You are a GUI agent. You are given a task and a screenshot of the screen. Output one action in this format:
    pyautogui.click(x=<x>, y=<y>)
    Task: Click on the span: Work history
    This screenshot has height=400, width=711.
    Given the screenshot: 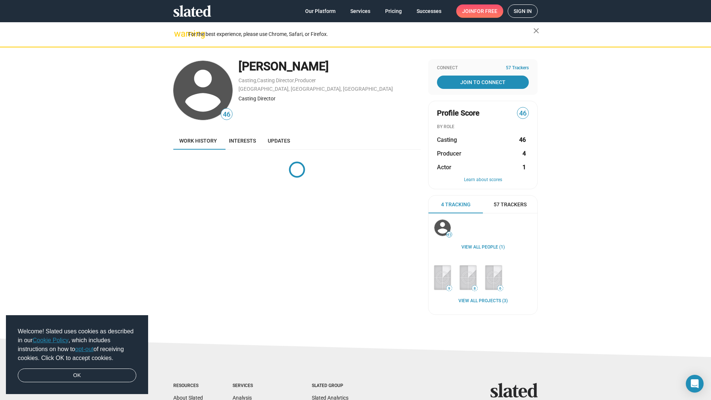 What is the action you would take?
    pyautogui.click(x=198, y=141)
    